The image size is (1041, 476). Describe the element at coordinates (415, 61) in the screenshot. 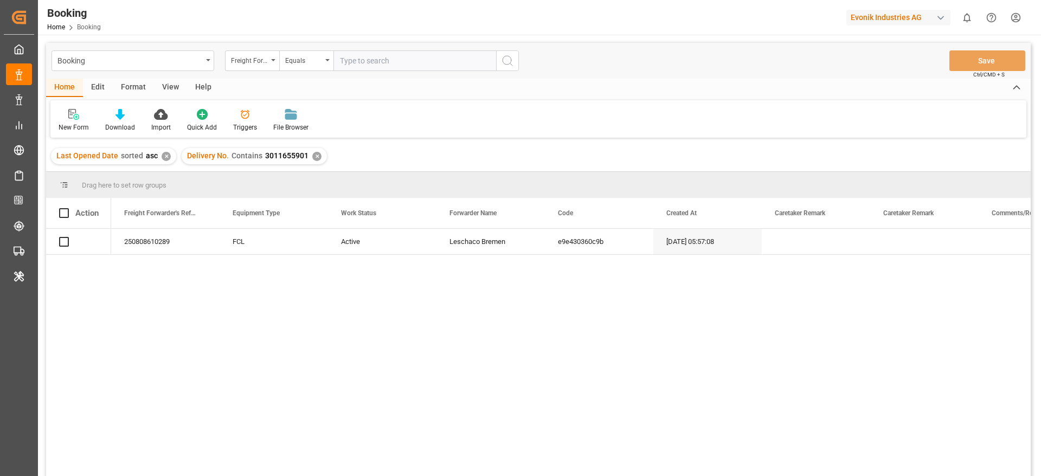

I see `input: Type to search` at that location.